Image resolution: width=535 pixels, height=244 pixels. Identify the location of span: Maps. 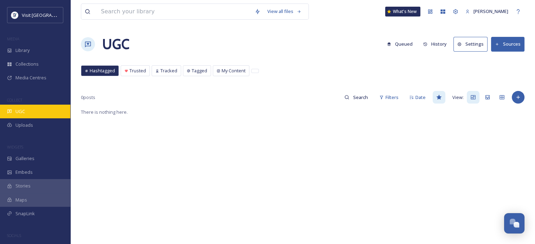
(21, 200).